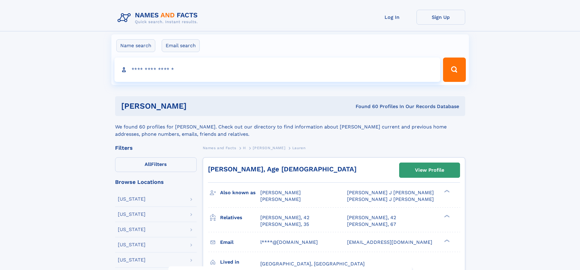 This screenshot has width=580, height=270. What do you see at coordinates (277, 70) in the screenshot?
I see `input: search input` at bounding box center [277, 70].